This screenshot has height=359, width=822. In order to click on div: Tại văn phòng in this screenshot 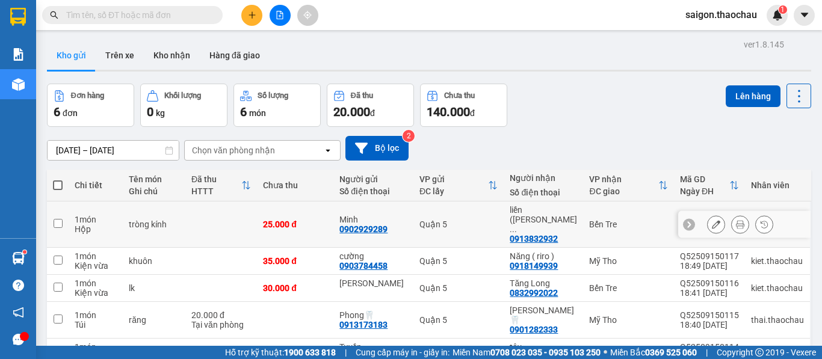, I will do `click(221, 325)`.